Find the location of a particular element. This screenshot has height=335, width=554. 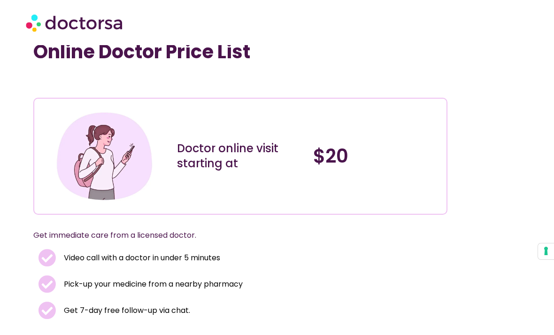

span: Pick-up your medicine from a nearby pharmacy is located at coordinates (152, 284).